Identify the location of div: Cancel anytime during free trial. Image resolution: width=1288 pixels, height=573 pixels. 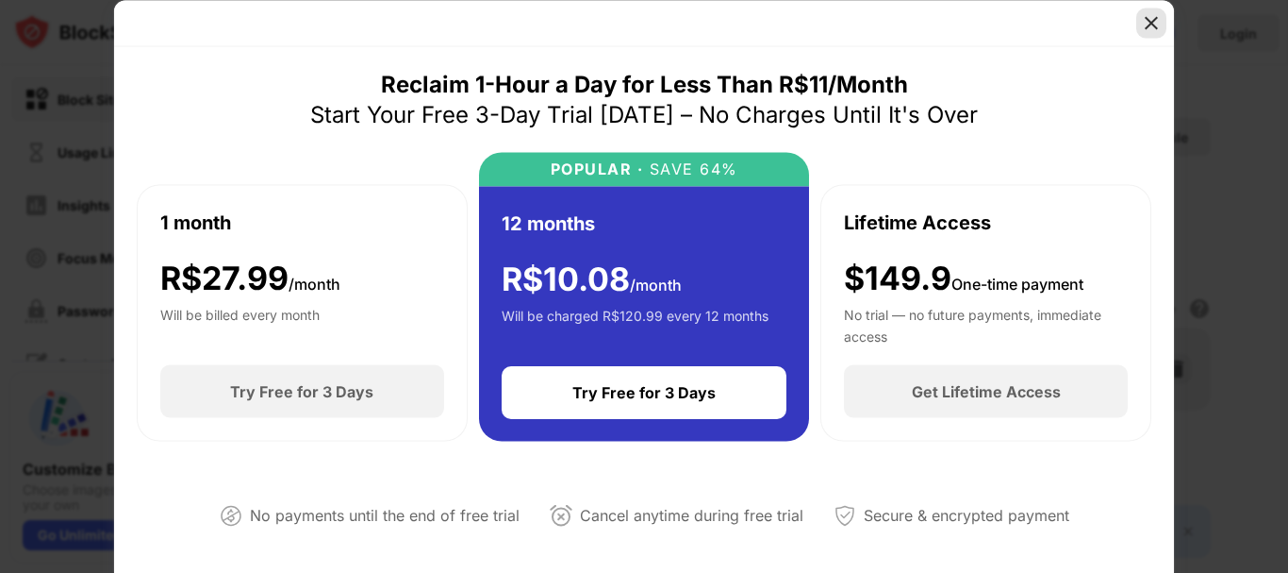
(691, 515).